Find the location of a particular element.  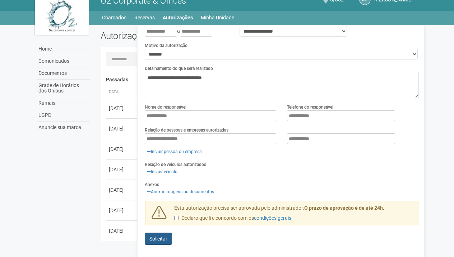

h2: Autorizações is located at coordinates (177, 36).